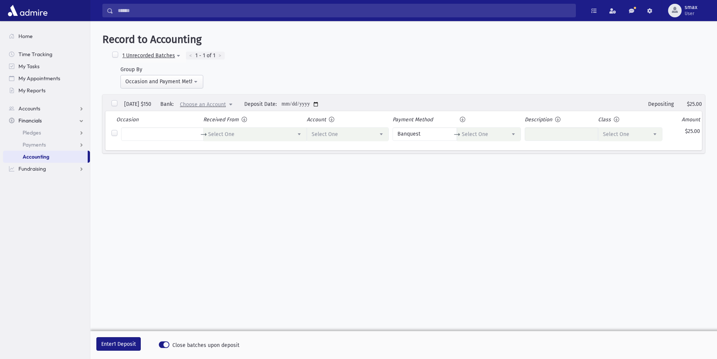 The image size is (717, 359). What do you see at coordinates (30, 120) in the screenshot?
I see `span: Financials` at bounding box center [30, 120].